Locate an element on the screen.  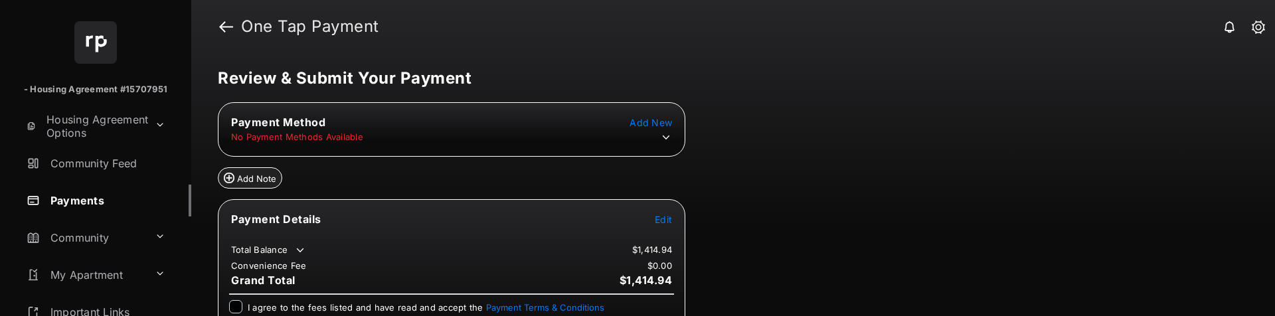
span: Edit is located at coordinates (664, 219).